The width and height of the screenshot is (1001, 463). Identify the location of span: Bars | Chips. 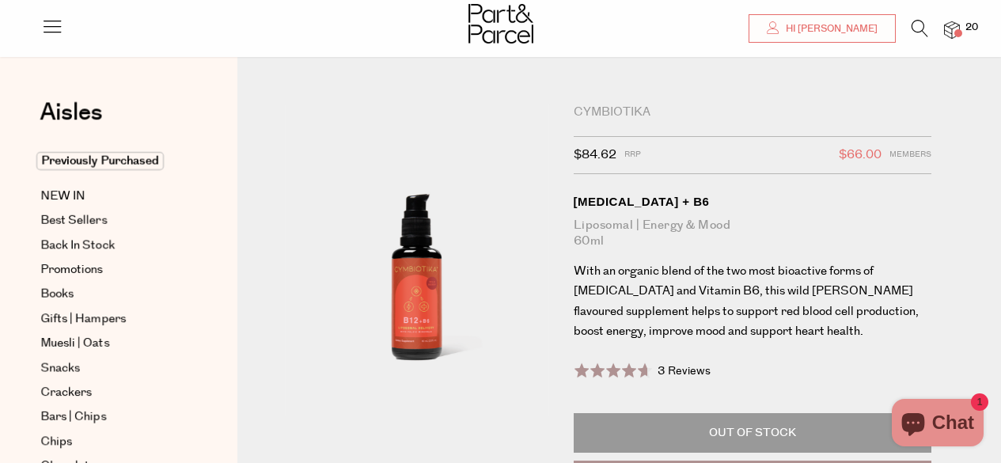
(73, 417).